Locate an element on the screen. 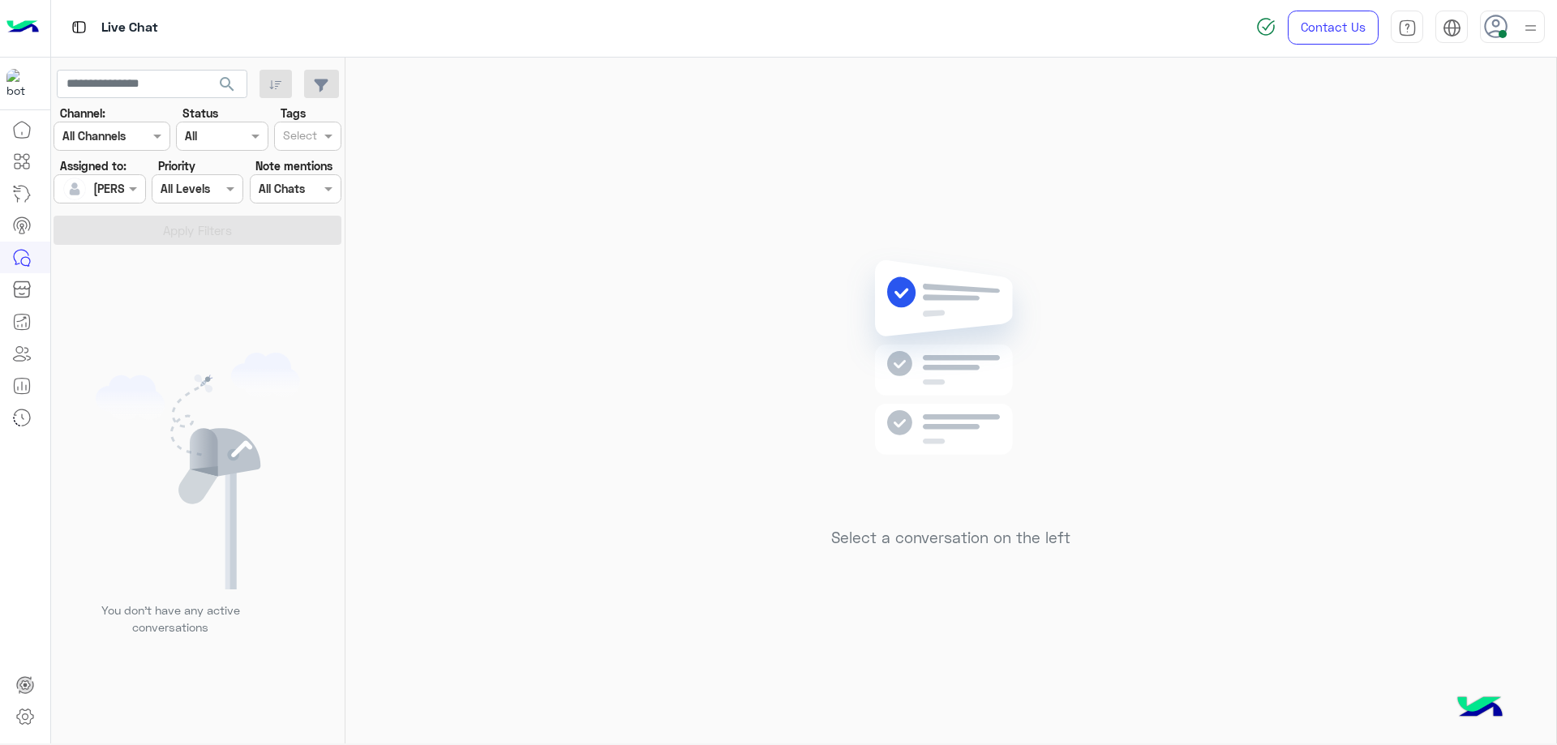  label: Priority is located at coordinates (177, 165).